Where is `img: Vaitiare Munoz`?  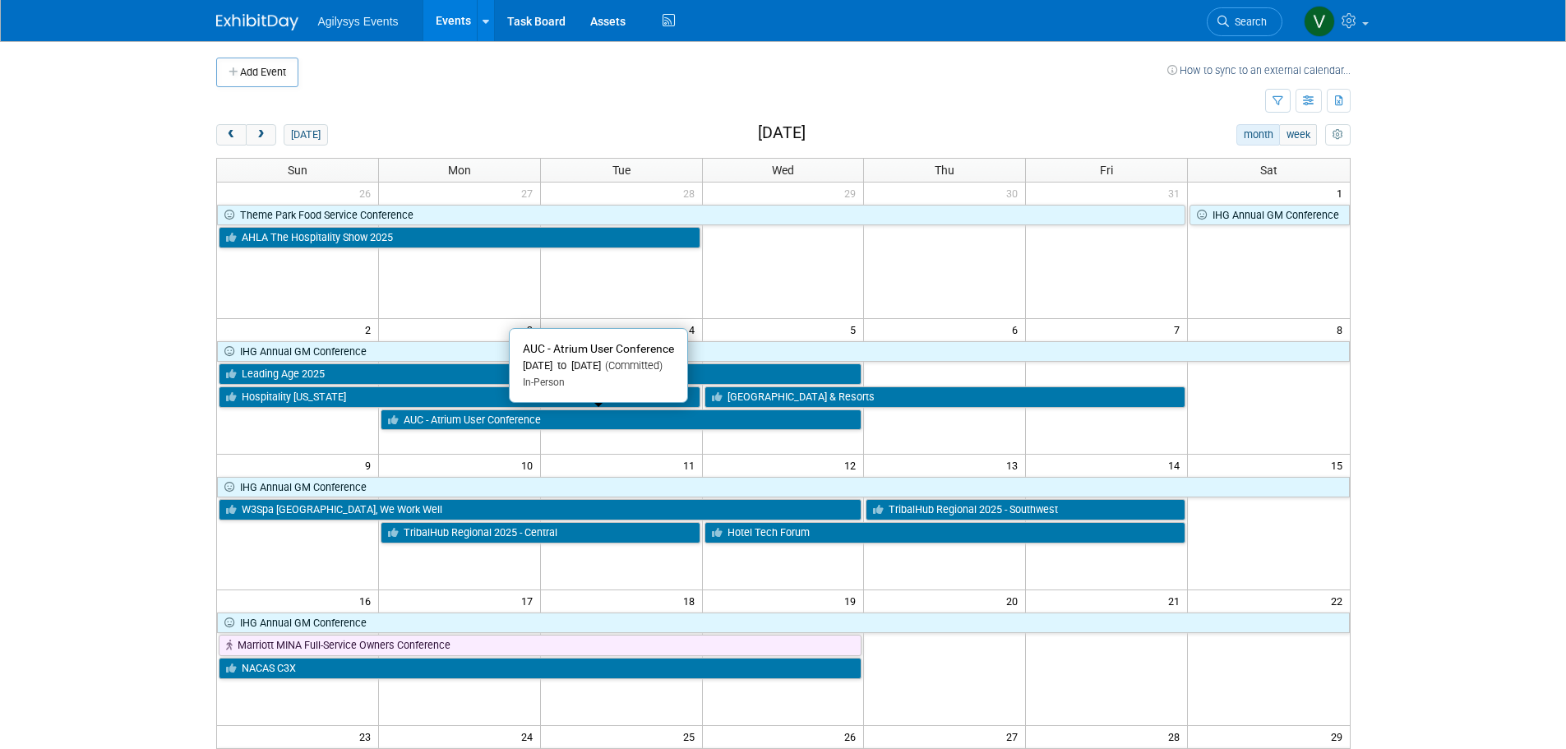 img: Vaitiare Munoz is located at coordinates (1320, 21).